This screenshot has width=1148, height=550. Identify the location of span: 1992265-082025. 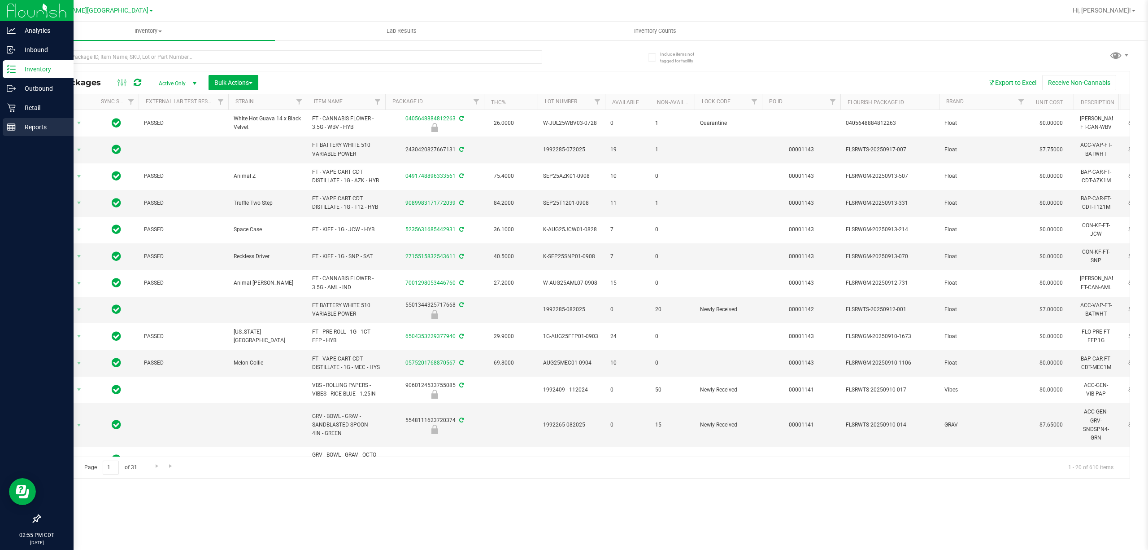
(572, 424).